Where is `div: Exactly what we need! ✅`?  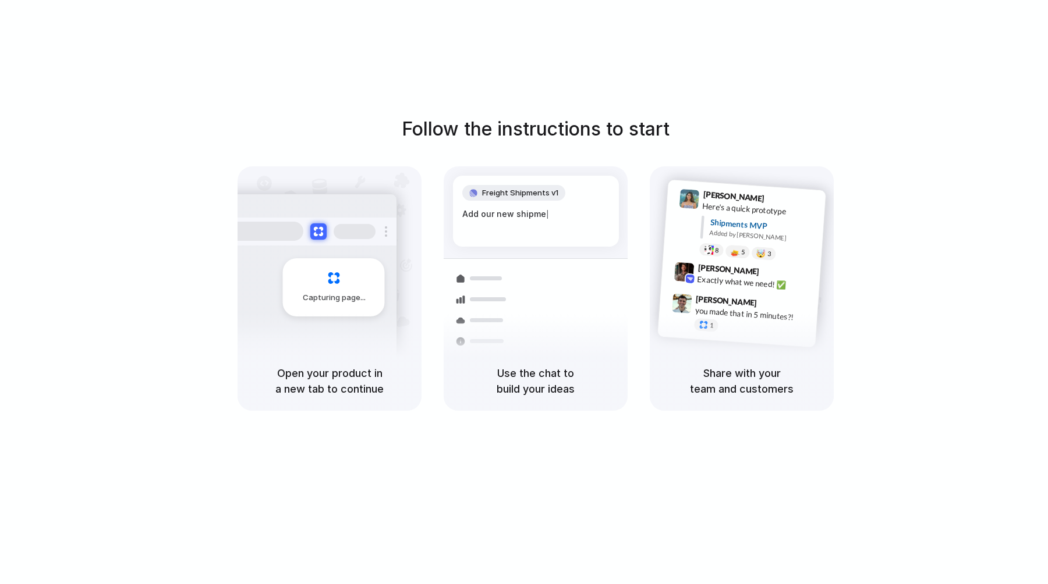
div: Exactly what we need! ✅ is located at coordinates (755, 283).